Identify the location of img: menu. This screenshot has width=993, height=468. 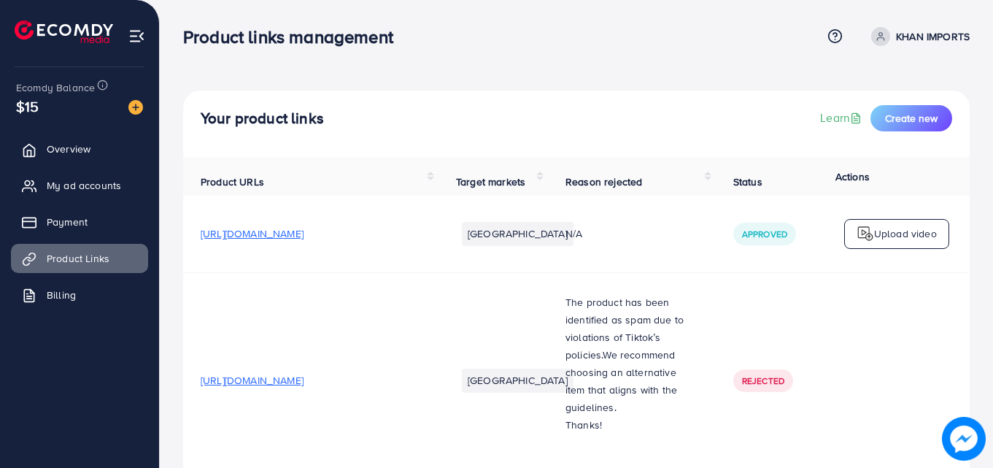
(136, 36).